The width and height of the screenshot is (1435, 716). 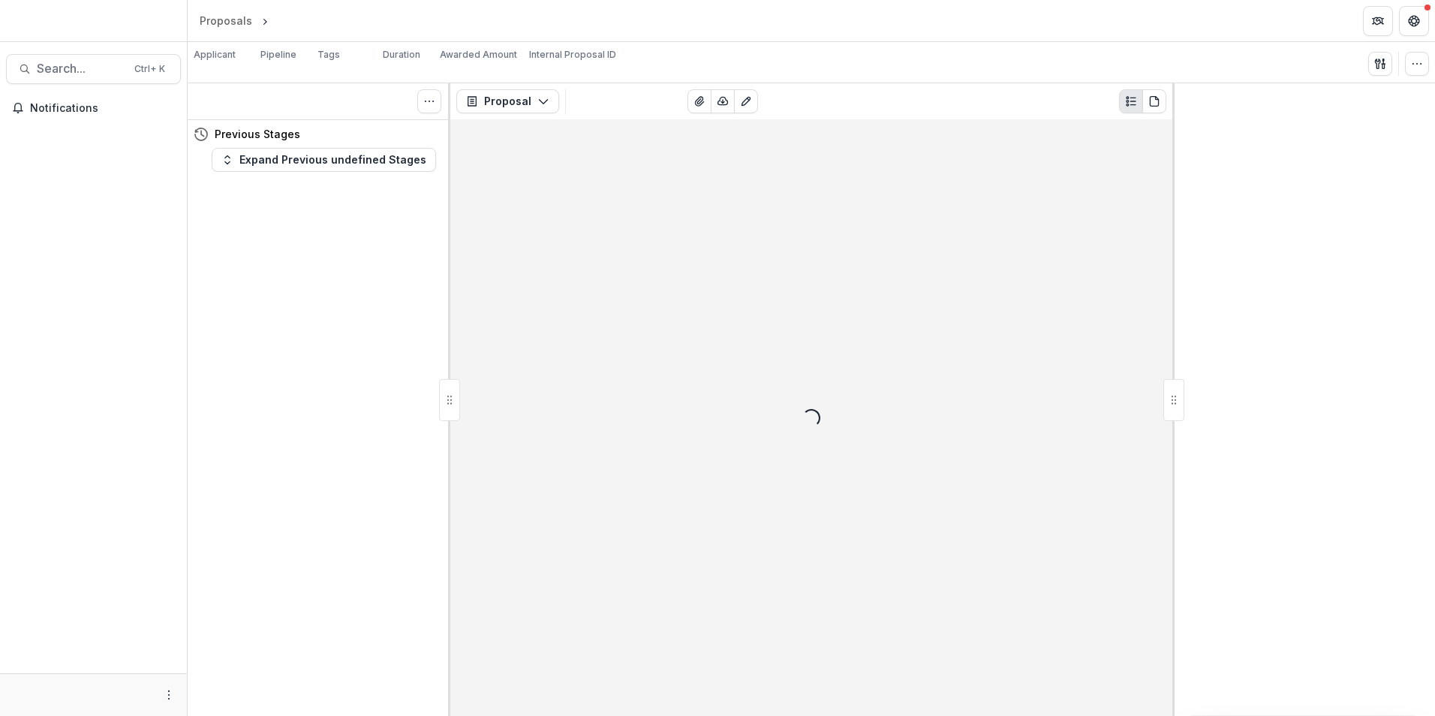 What do you see at coordinates (746, 101) in the screenshot?
I see `button: Edit as form` at bounding box center [746, 101].